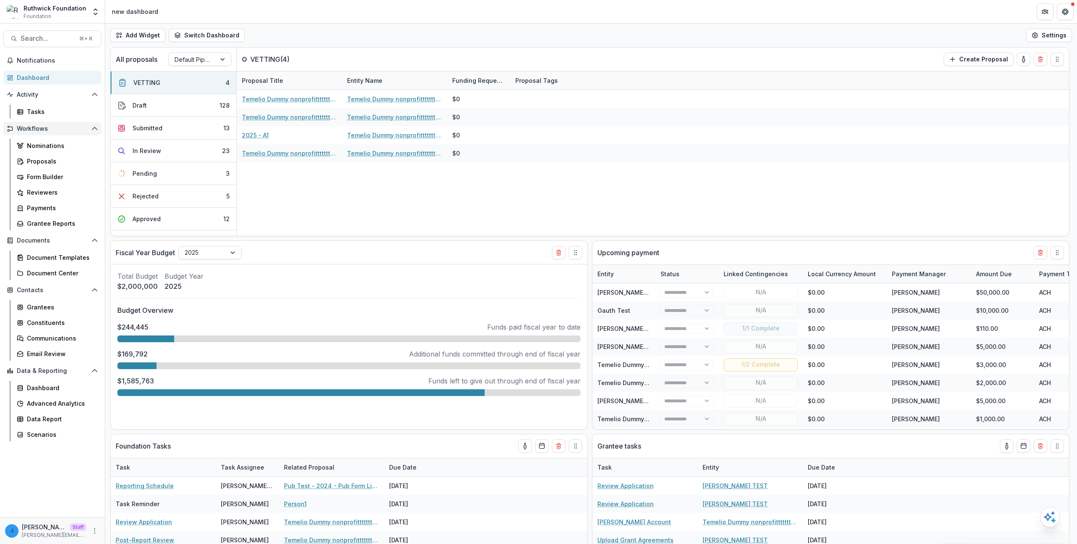 This screenshot has width=1077, height=544. What do you see at coordinates (331, 486) in the screenshot?
I see `a: Pub Test - 2024 - Pub Form Link Test` at bounding box center [331, 486].